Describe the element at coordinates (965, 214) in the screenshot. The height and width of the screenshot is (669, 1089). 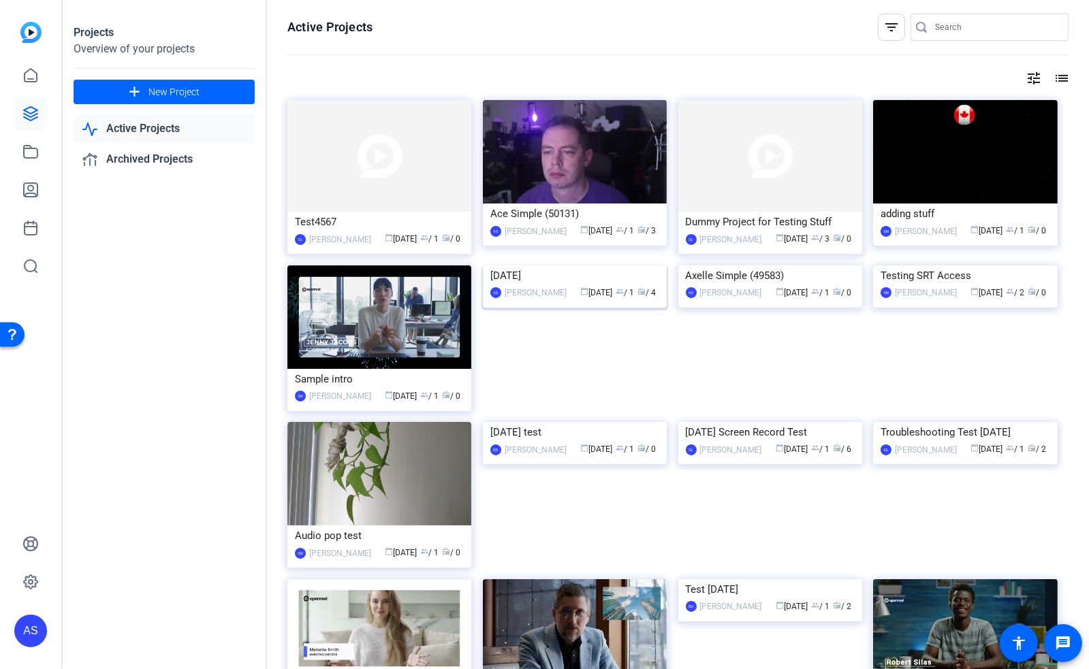
I see `div: adding stuff` at that location.